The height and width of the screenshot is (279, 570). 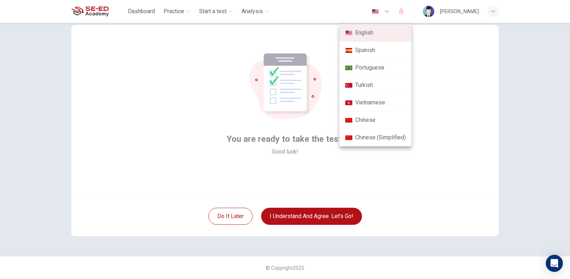 What do you see at coordinates (349, 33) in the screenshot?
I see `img: en` at bounding box center [349, 33].